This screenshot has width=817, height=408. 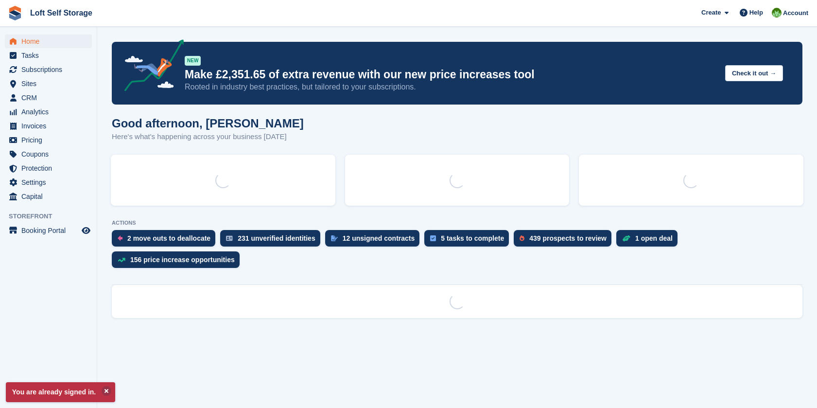 What do you see at coordinates (121, 260) in the screenshot?
I see `img: price_increase_opportunities-93ffe204e8149a01c8c9dc8f82e8f89637d9d84a8eef4429ea346261dce0b2c0.svg` at bounding box center [121, 260].